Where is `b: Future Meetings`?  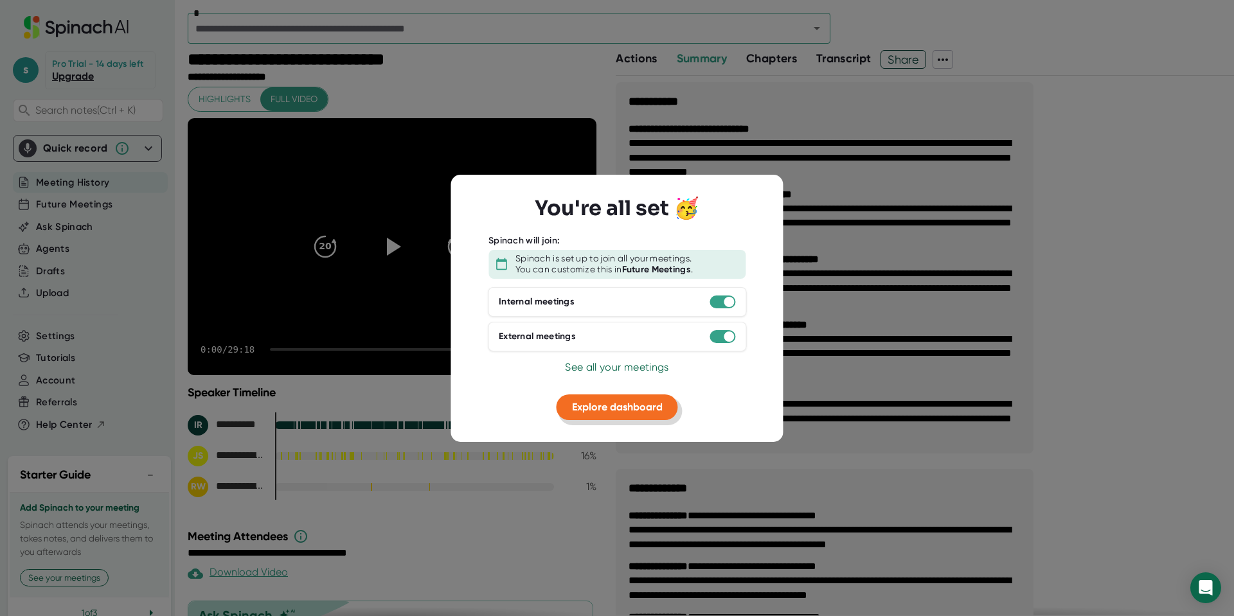
b: Future Meetings is located at coordinates (657, 269).